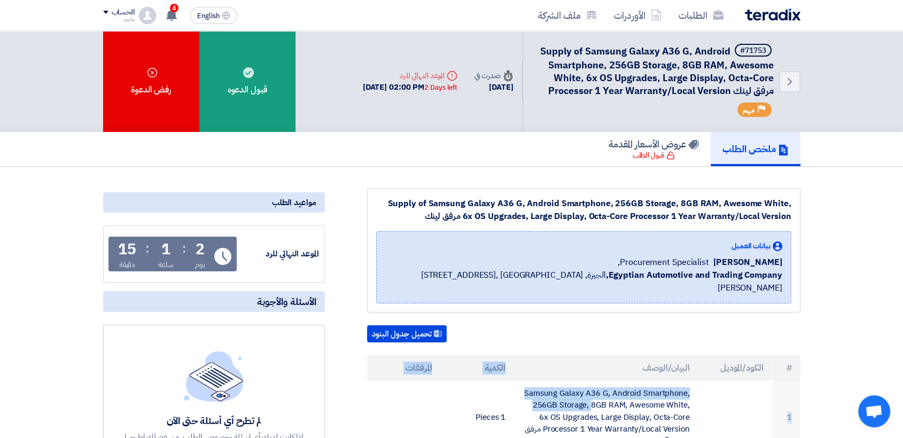 This screenshot has height=438, width=903. Describe the element at coordinates (874, 411) in the screenshot. I see `div: Open chat` at that location.